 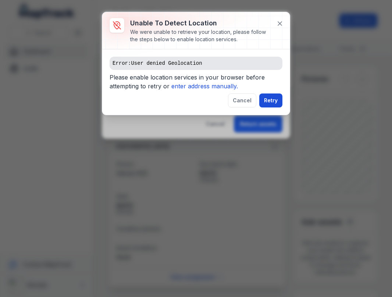 What do you see at coordinates (196, 83) in the screenshot?
I see `span: Please enable location services in your browser before attempting to retry or` at bounding box center [196, 83].